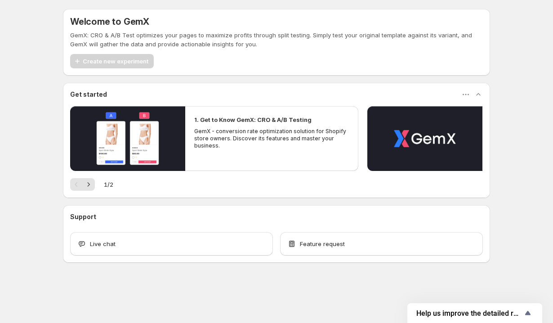 This screenshot has height=323, width=553. Describe the element at coordinates (83, 217) in the screenshot. I see `h3: Support` at that location.